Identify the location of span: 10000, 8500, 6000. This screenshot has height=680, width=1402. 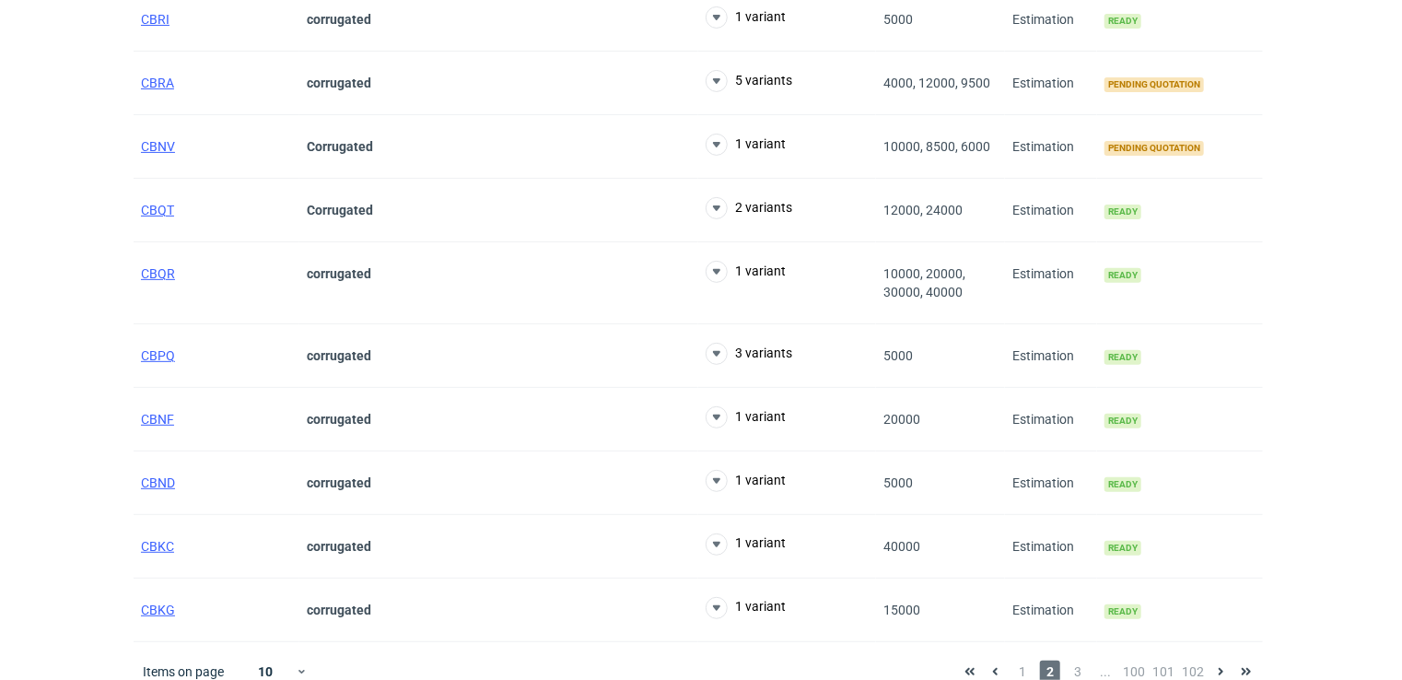
(937, 146).